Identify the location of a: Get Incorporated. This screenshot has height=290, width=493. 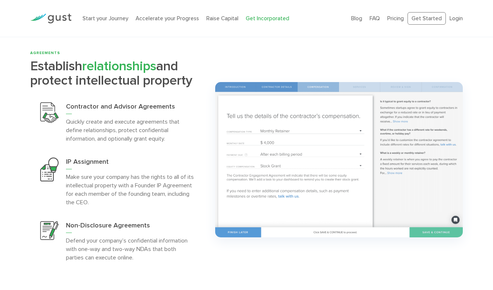
(267, 18).